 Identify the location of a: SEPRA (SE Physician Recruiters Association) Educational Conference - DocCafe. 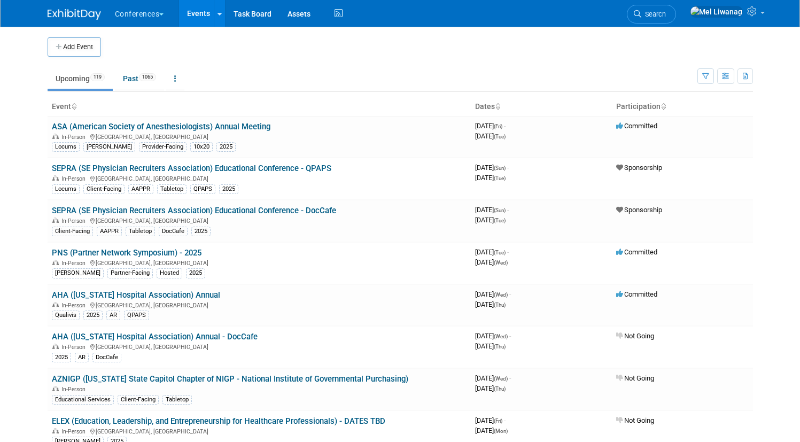
(194, 210).